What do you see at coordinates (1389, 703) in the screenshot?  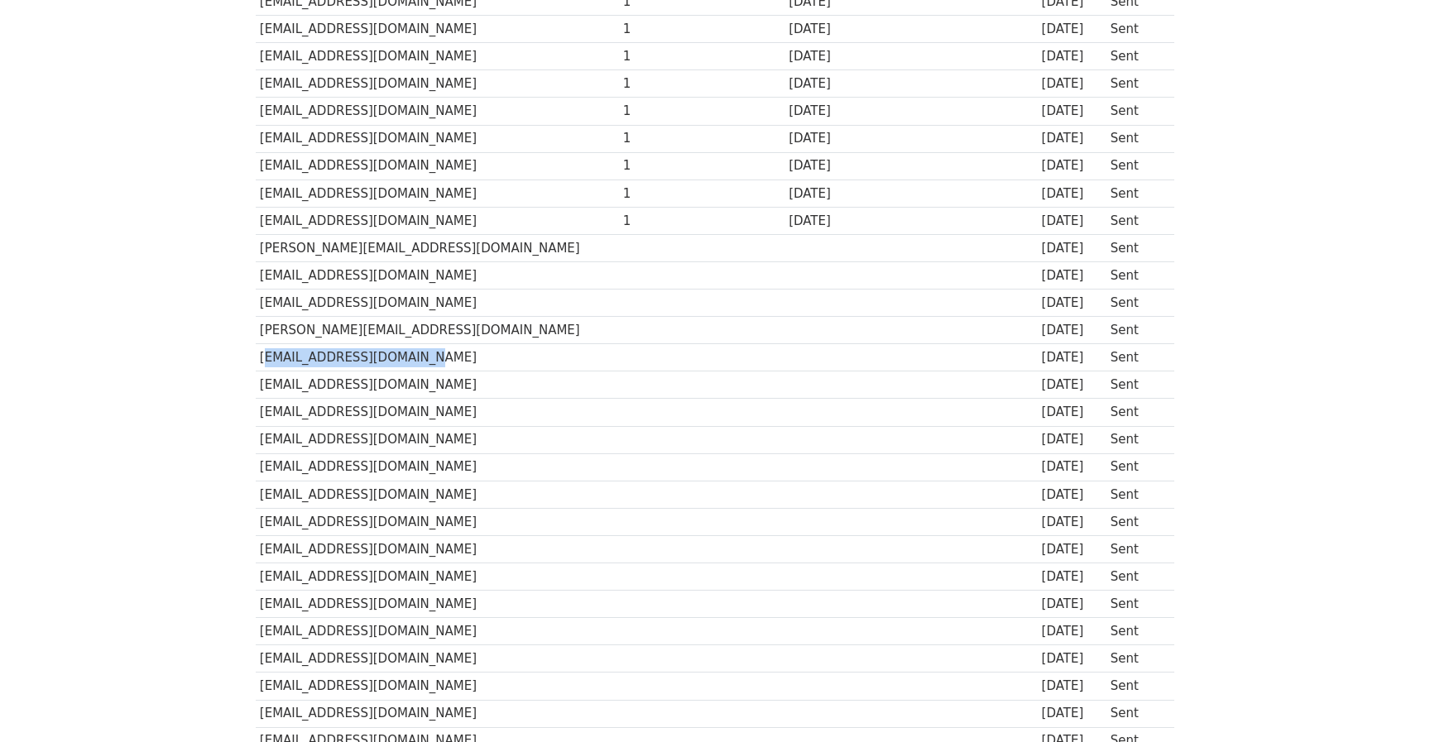 I see `div: Chat Widget` at bounding box center [1389, 703].